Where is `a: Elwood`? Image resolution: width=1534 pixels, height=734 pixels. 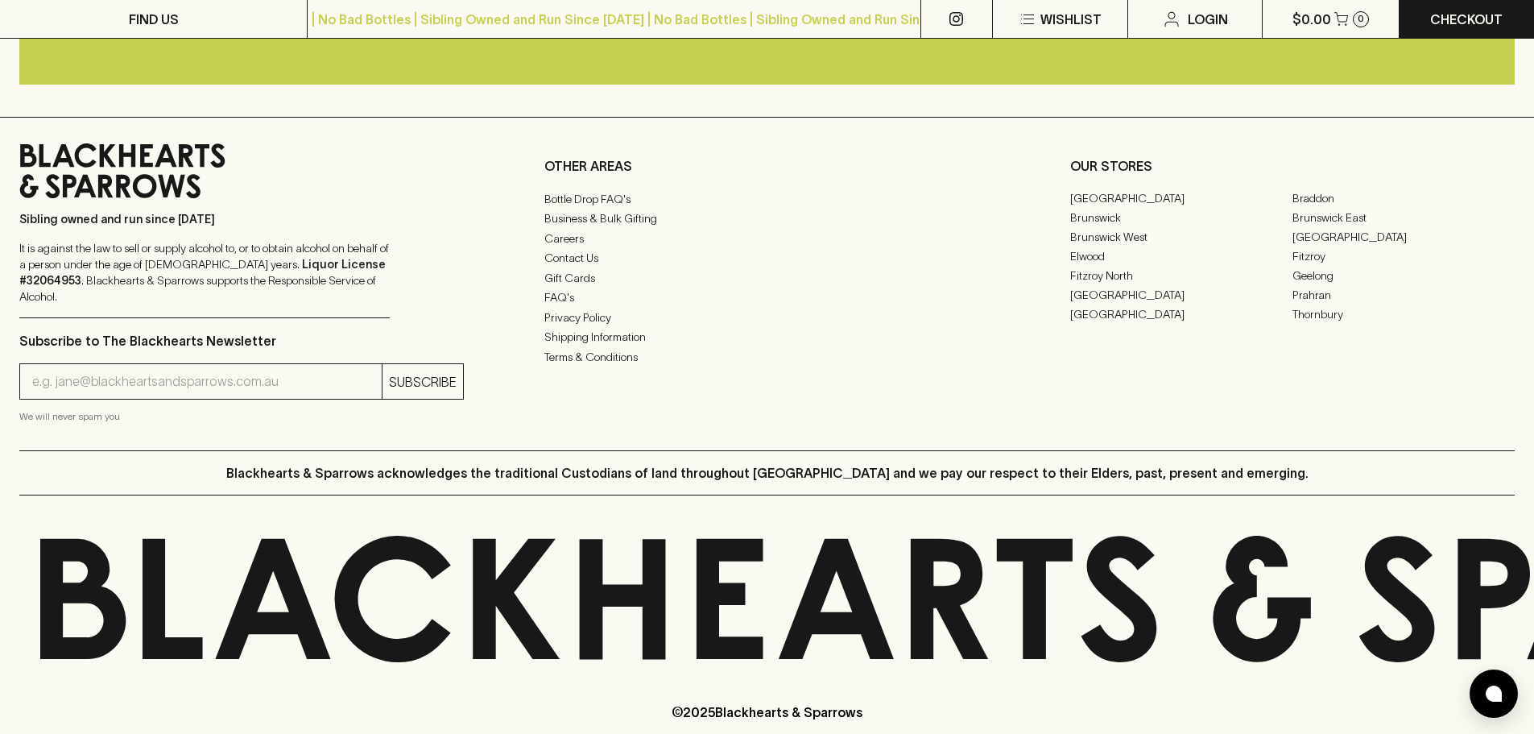
a: Elwood is located at coordinates (1182, 256).